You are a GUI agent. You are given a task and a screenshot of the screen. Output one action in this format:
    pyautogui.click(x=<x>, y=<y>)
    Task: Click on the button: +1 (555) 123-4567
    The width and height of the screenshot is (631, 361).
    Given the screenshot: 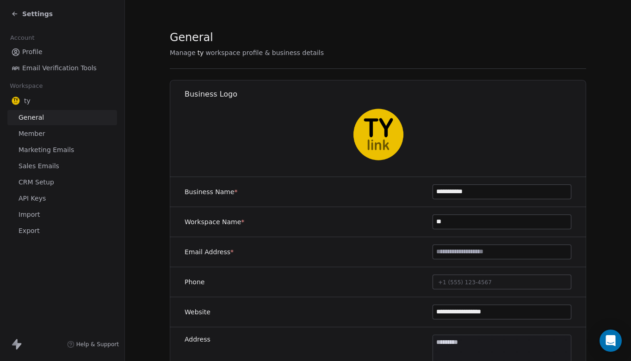 What is the action you would take?
    pyautogui.click(x=502, y=282)
    